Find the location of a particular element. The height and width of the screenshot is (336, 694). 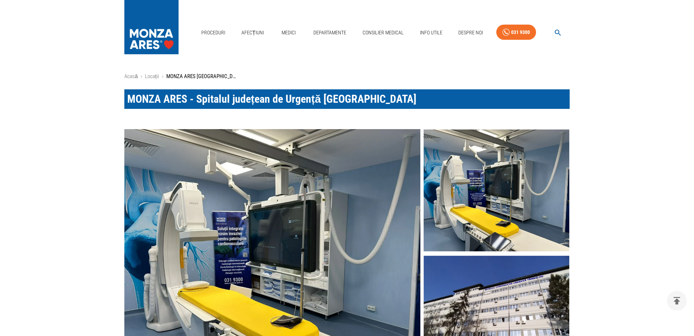

nav: breadcrumb is located at coordinates (347, 76).